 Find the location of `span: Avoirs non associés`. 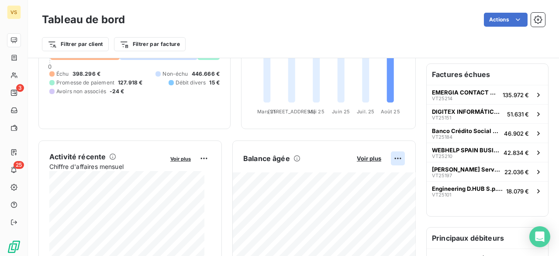

span: Avoirs non associés is located at coordinates (81, 91).